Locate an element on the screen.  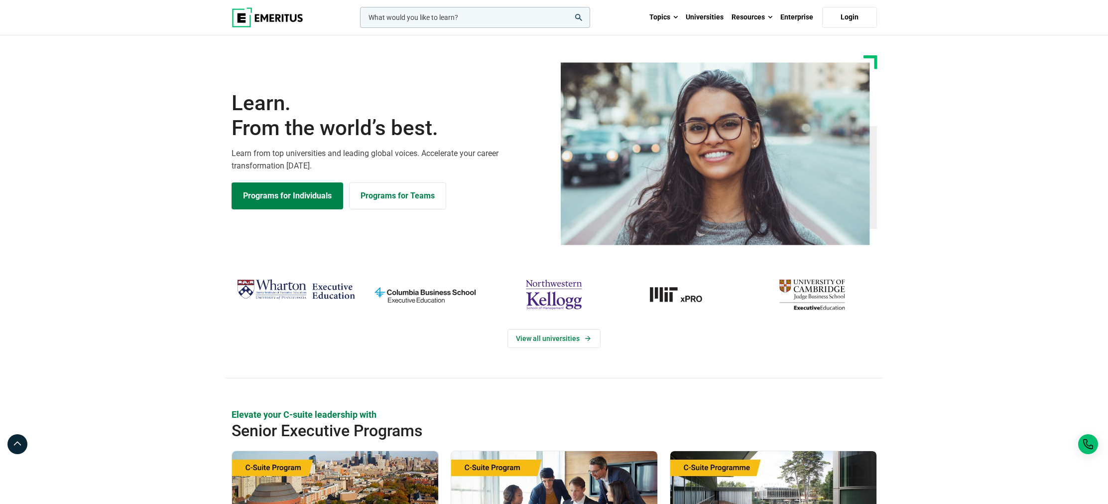
h2: Senior Executive Programs is located at coordinates (522, 430).